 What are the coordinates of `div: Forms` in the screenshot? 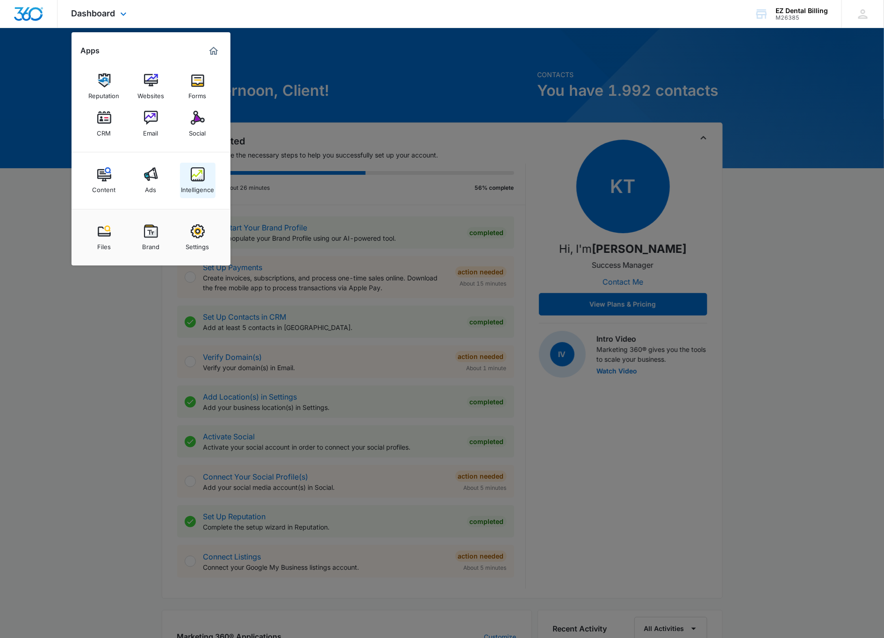 It's located at (198, 93).